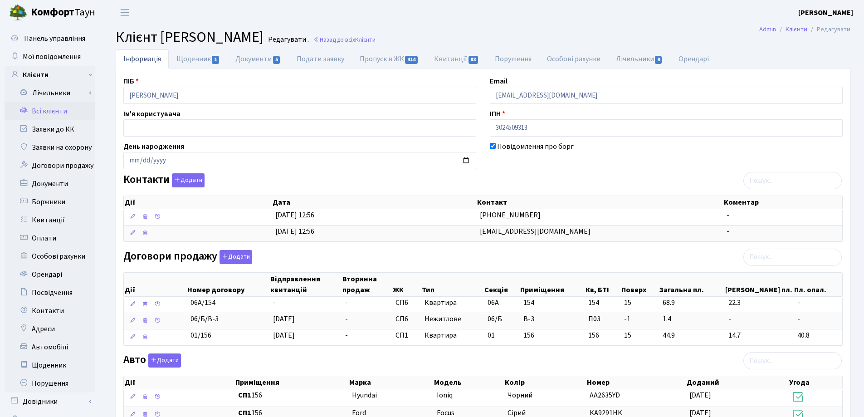 The height and width of the screenshot is (417, 864). I want to click on span: 06/Б, so click(495, 319).